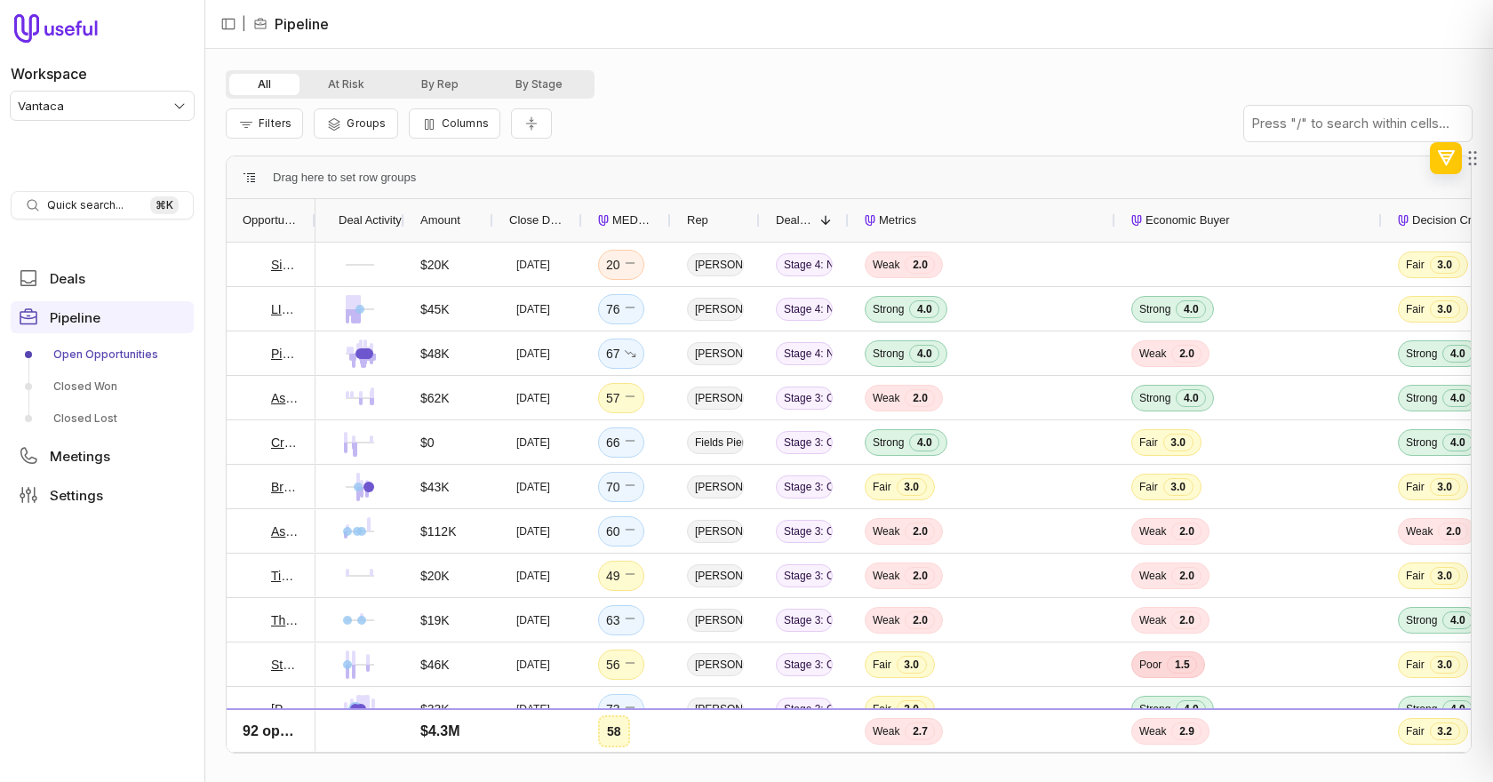 Image resolution: width=1493 pixels, height=782 pixels. Describe the element at coordinates (102, 317) in the screenshot. I see `a: Pipeline` at that location.